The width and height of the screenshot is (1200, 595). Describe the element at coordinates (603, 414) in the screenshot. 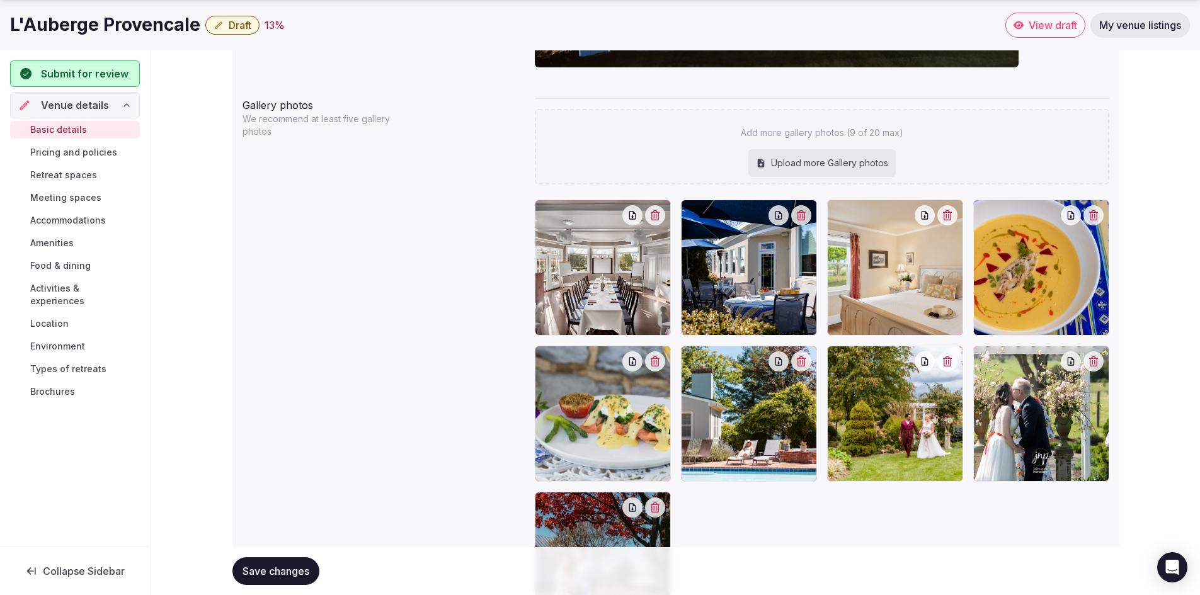

I see `div: LaubergeProvencale-18-Food-Breakfast-EggsBenny-1.jpg` at that location.